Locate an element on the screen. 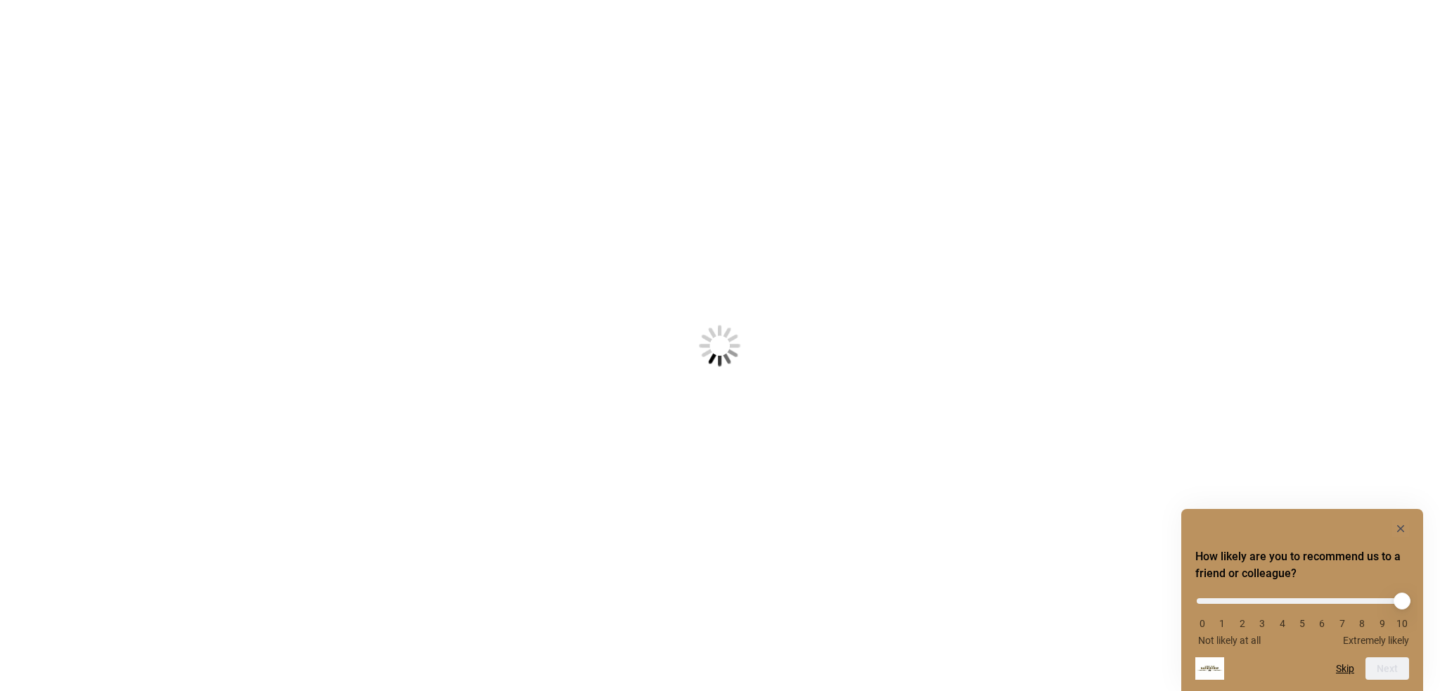 This screenshot has width=1440, height=691. button: Hide survey is located at coordinates (1401, 529).